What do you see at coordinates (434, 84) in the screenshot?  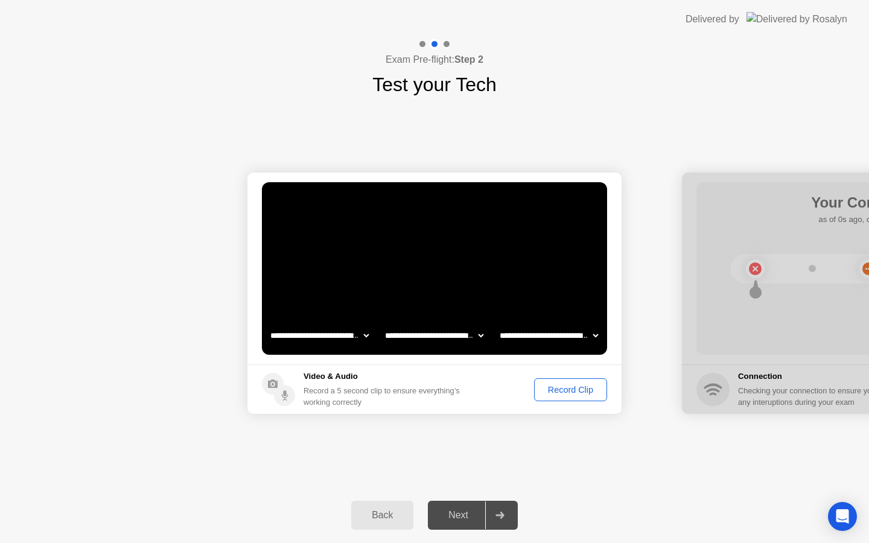 I see `h1: Test your Tech` at bounding box center [434, 84].